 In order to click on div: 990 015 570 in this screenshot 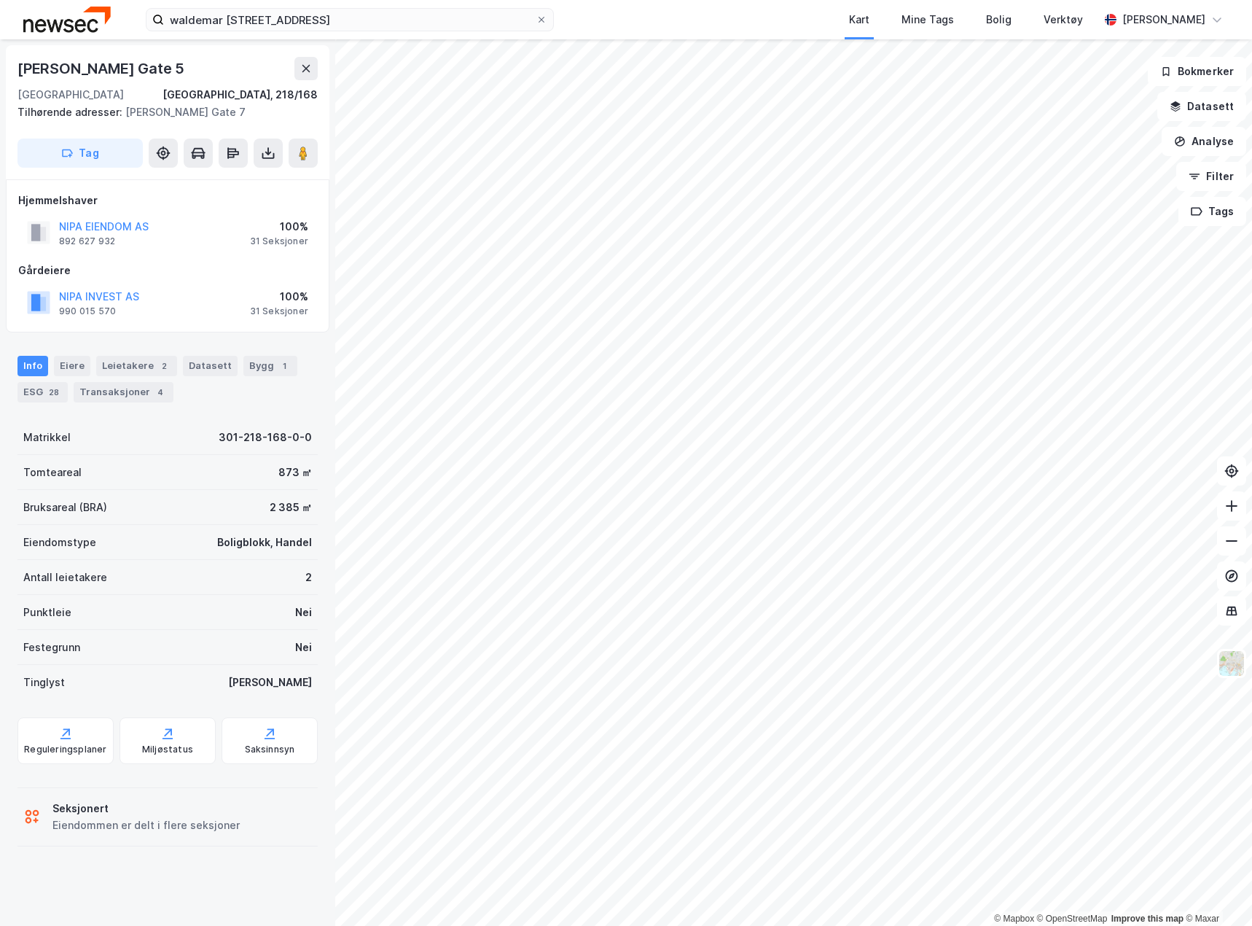, I will do `click(87, 311)`.